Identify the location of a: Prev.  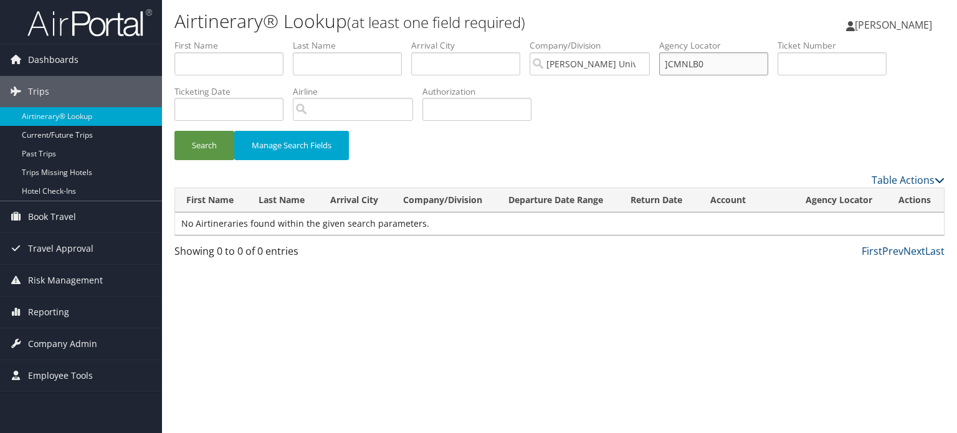
(893, 251).